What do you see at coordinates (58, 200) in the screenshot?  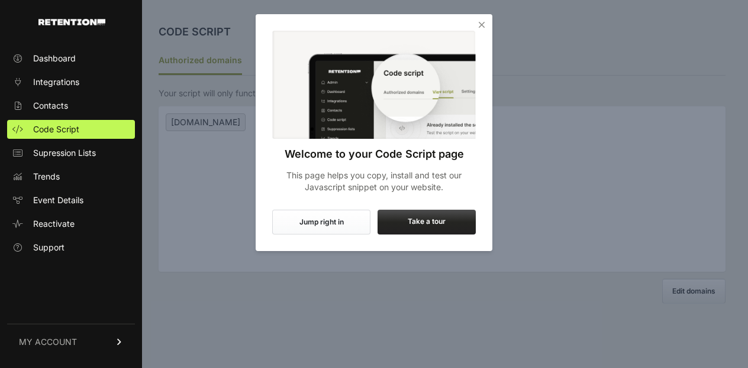 I see `span: Event Details` at bounding box center [58, 200].